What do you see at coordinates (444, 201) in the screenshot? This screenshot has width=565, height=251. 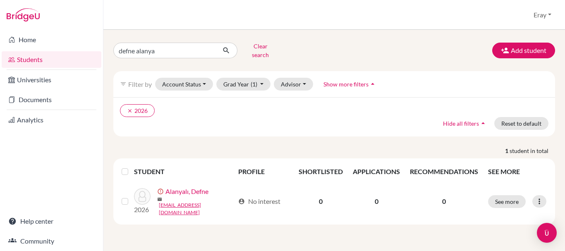 I see `p: 0` at bounding box center [444, 201].